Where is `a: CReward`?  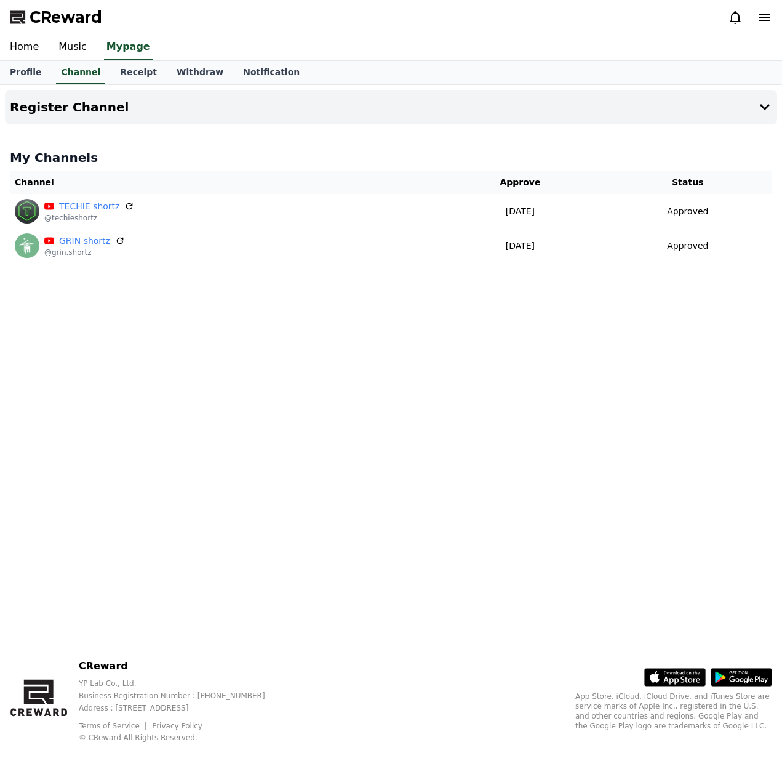 a: CReward is located at coordinates (56, 17).